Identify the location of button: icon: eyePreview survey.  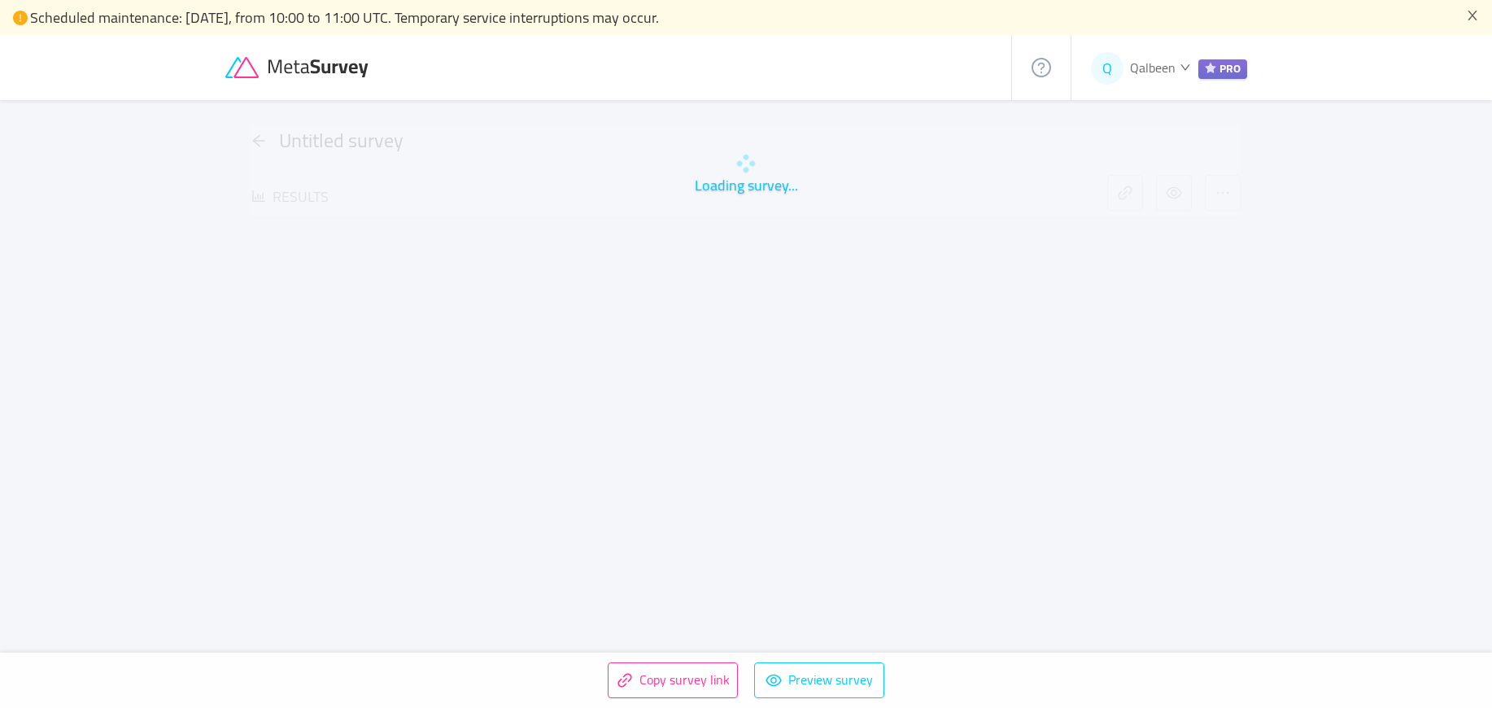
(819, 680).